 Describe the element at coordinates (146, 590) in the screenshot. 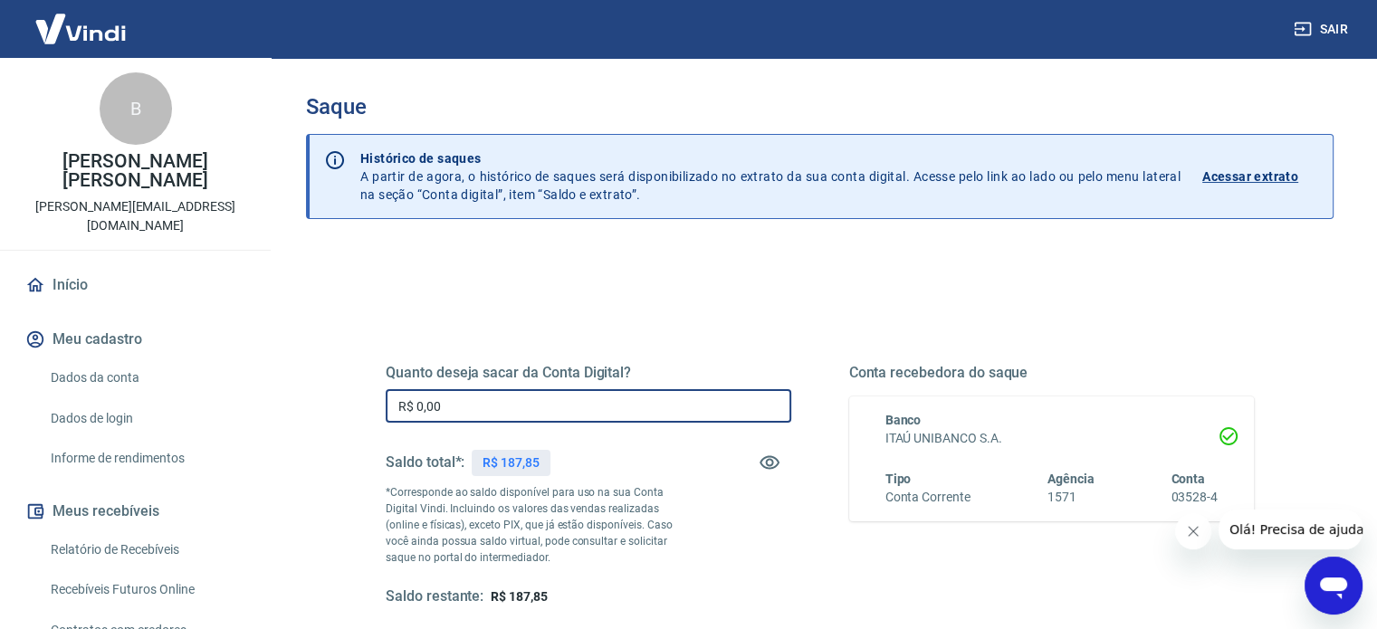

I see `a: Recebíveis Futuros Online` at that location.